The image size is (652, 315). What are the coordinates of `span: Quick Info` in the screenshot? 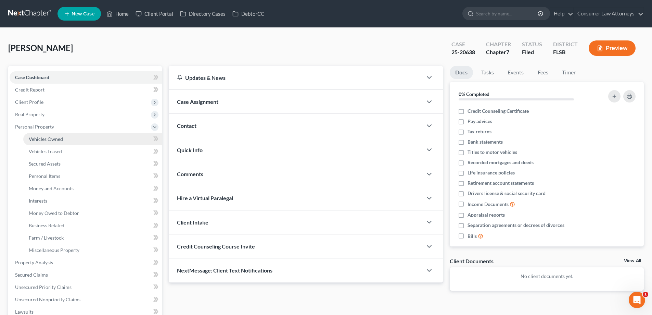 It's located at (190, 150).